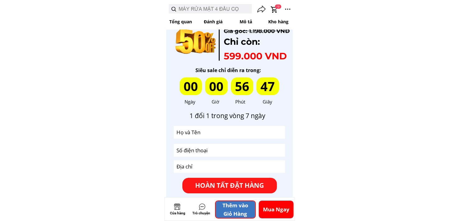 This screenshot has width=459, height=221. What do you see at coordinates (229, 116) in the screenshot?
I see `div: 1 đổi 1 trong vòng 7 ngày` at bounding box center [229, 116].